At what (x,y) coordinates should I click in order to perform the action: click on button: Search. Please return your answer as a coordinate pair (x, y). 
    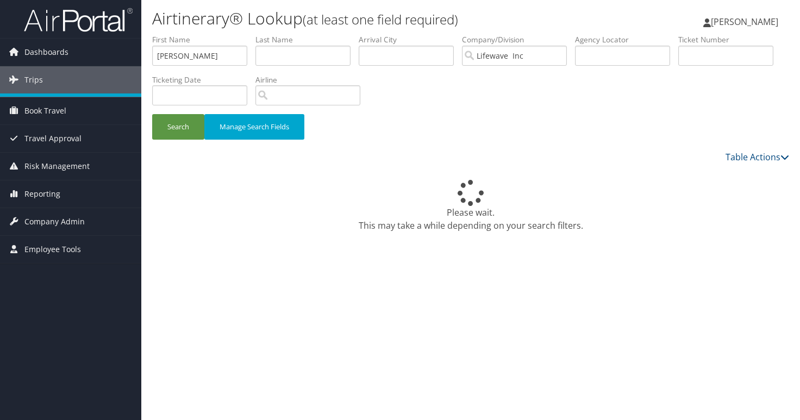
    Looking at the image, I should click on (178, 127).